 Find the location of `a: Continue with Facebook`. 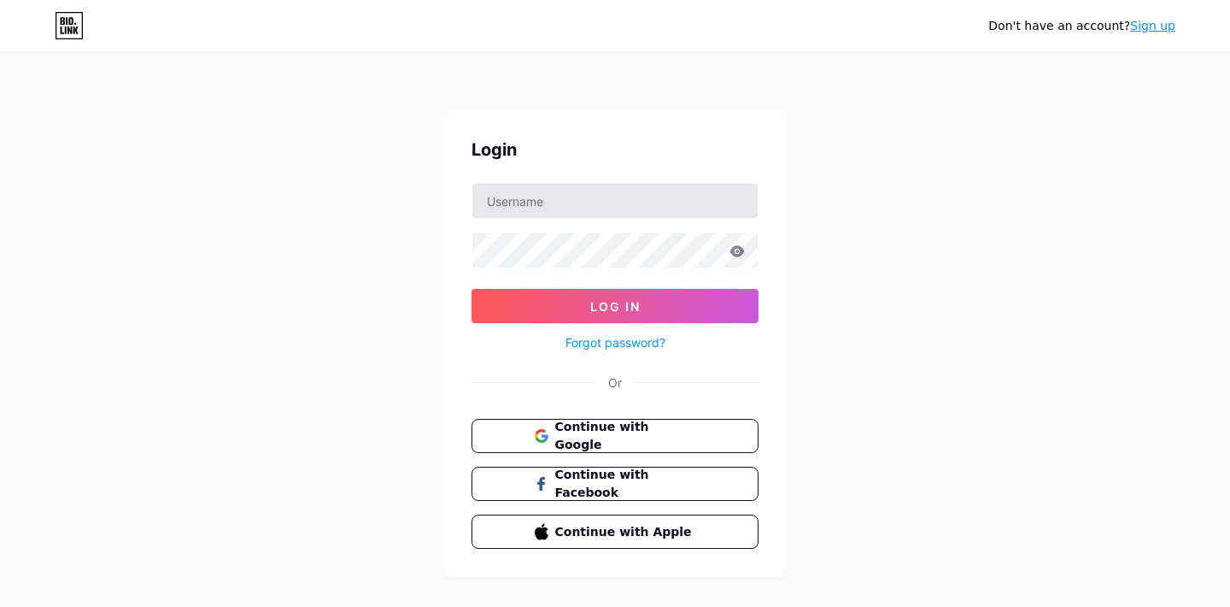

a: Continue with Facebook is located at coordinates (615, 484).